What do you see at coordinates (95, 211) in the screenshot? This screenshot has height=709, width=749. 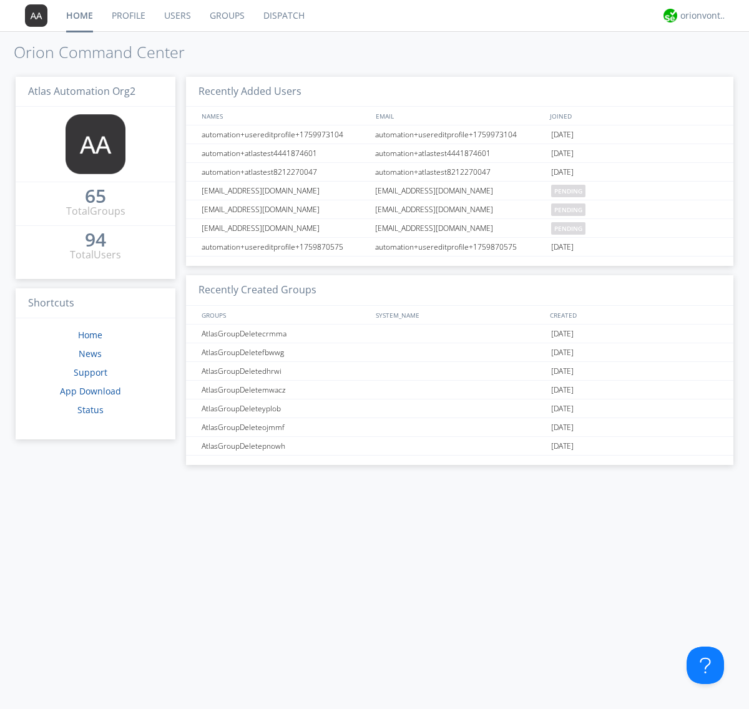 I see `div: Total Groups` at bounding box center [95, 211].